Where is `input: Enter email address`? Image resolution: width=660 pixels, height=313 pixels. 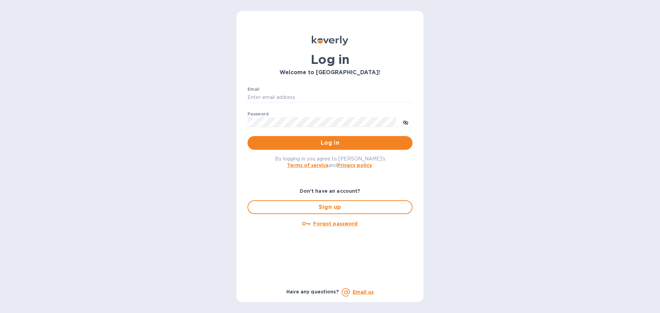 input: Enter email address is located at coordinates (330, 98).